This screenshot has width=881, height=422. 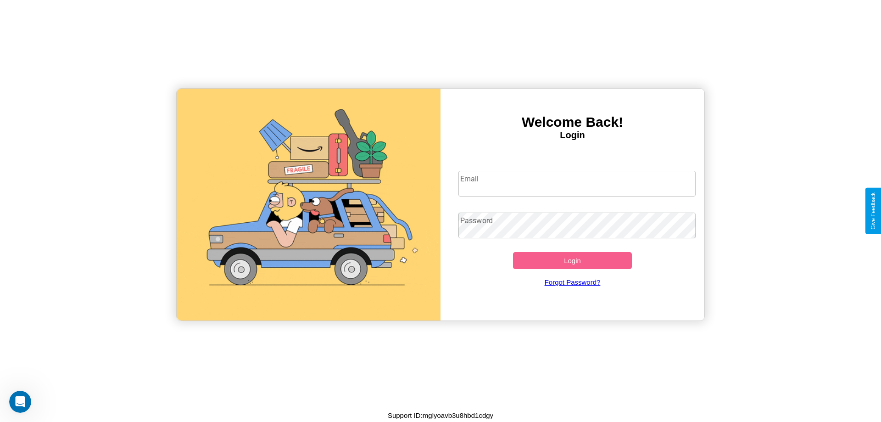 What do you see at coordinates (572, 122) in the screenshot?
I see `h3: Welcome Back!` at bounding box center [572, 122].